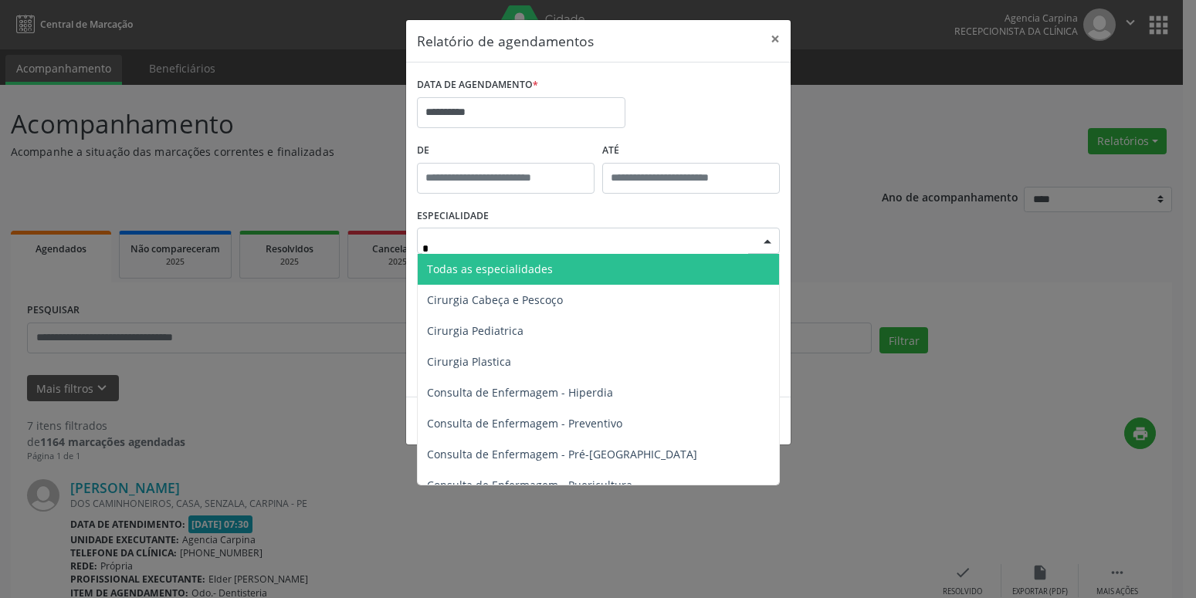  What do you see at coordinates (477, 85) in the screenshot?
I see `label: DATA DE AGENDAMENTO` at bounding box center [477, 85].